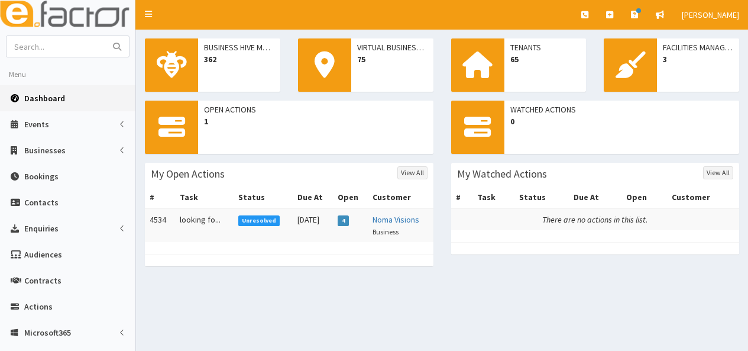 The image size is (748, 351). What do you see at coordinates (622, 121) in the screenshot?
I see `span: 0` at bounding box center [622, 121].